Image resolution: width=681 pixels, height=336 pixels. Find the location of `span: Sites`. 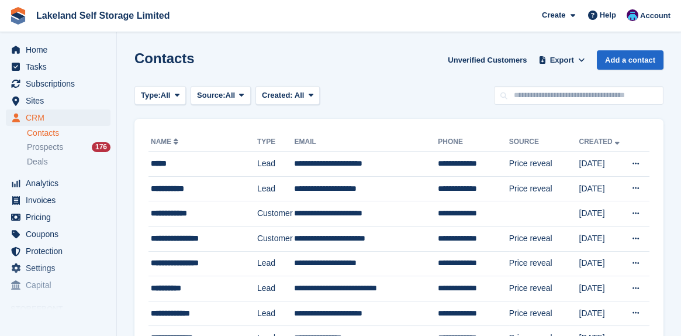

span: Sites is located at coordinates (61, 101).